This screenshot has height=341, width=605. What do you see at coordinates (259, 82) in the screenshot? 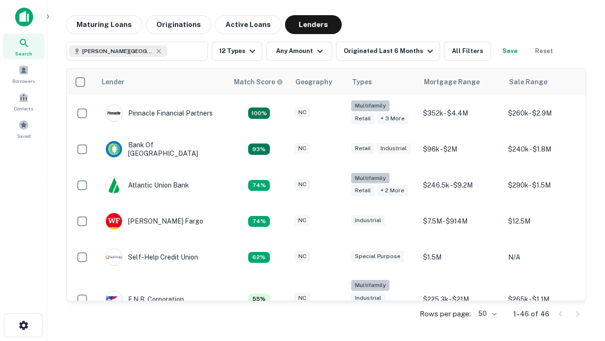
I see `th: Capitalize uses an advanced AI algorithm to match your search with the best lender. The match sco...` at bounding box center [259, 82].